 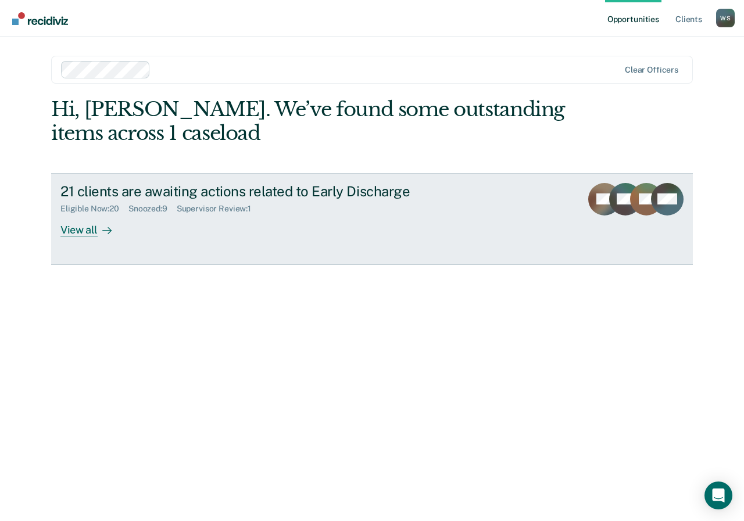 What do you see at coordinates (725, 18) in the screenshot?
I see `button: Profile dropdown button` at bounding box center [725, 18].